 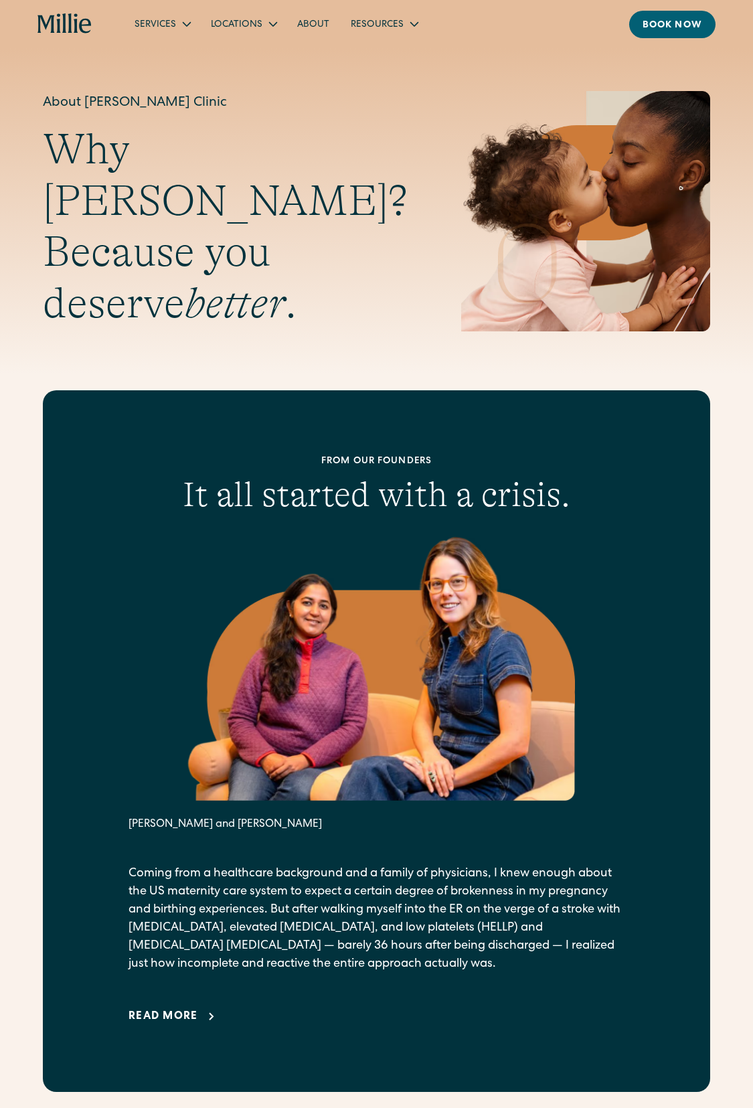 What do you see at coordinates (376, 461) in the screenshot?
I see `div: From our founders` at bounding box center [376, 461].